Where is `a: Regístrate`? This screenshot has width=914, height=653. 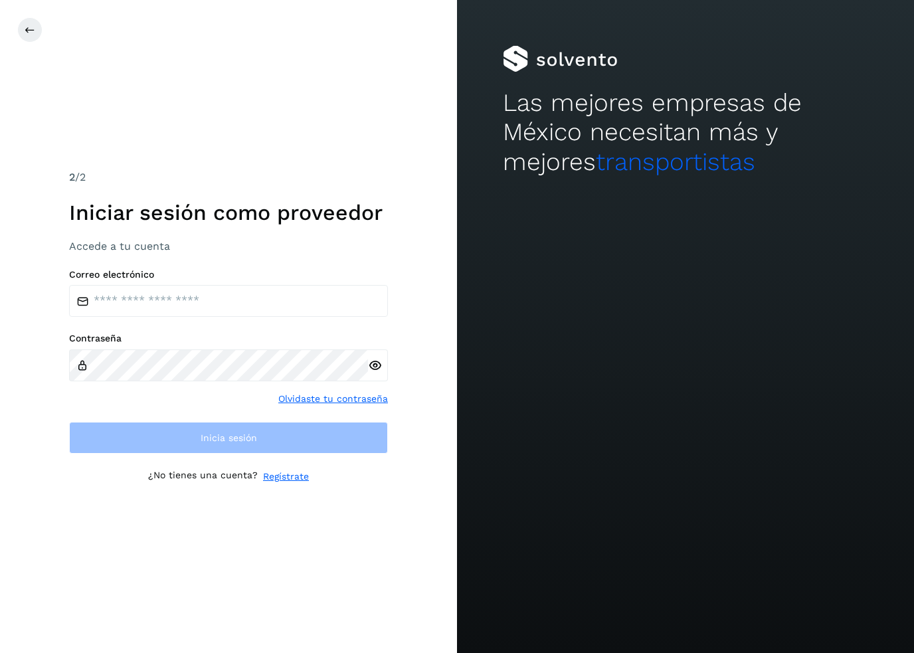 a: Regístrate is located at coordinates (286, 476).